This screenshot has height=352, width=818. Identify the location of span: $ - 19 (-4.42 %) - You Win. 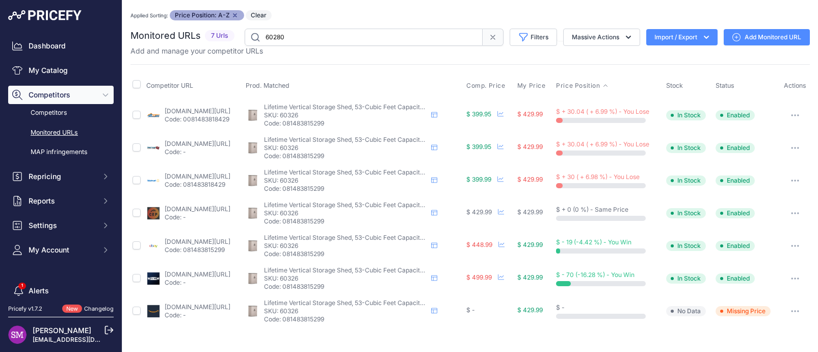
(594, 242).